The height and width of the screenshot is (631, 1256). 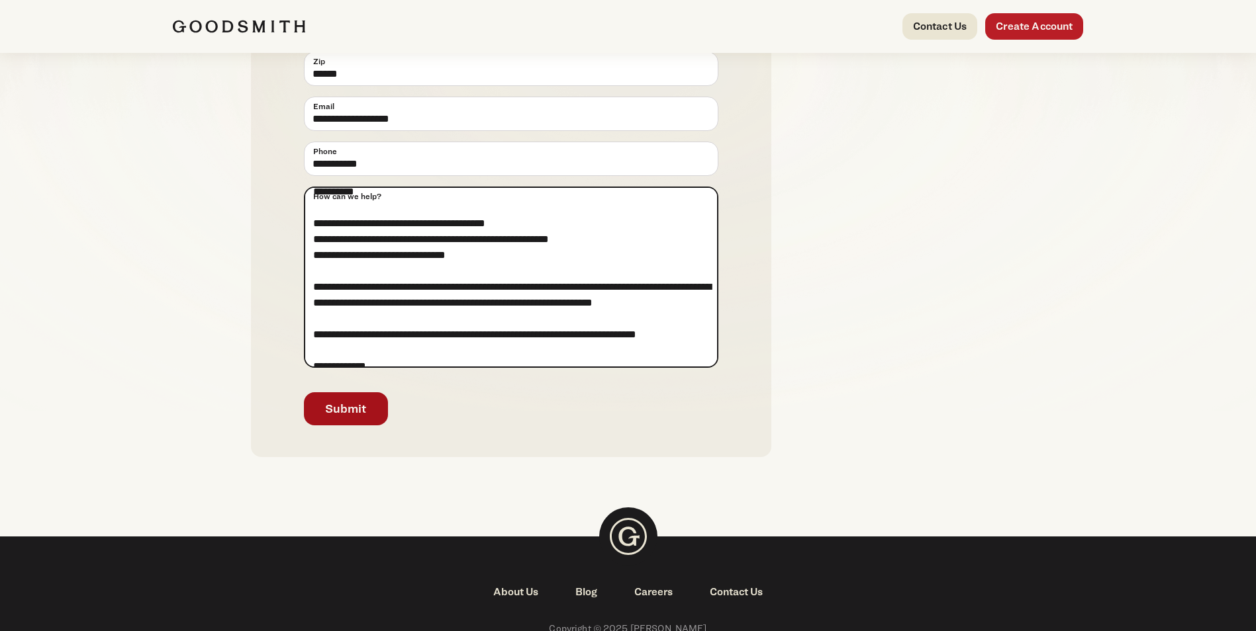 What do you see at coordinates (346, 409) in the screenshot?
I see `button: Submit` at bounding box center [346, 409].